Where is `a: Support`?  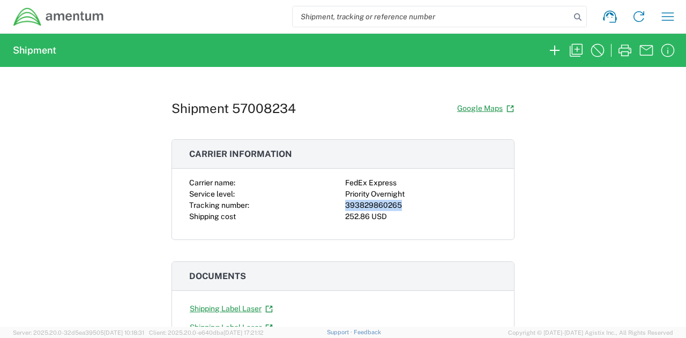
a: Support is located at coordinates (340, 332).